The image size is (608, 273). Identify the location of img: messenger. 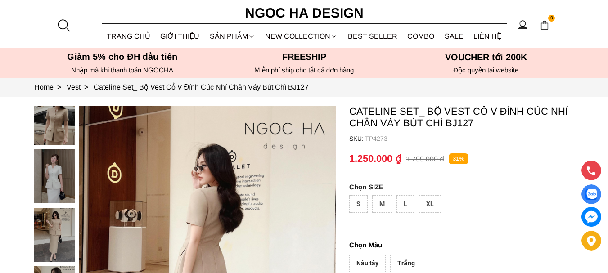
(591, 217).